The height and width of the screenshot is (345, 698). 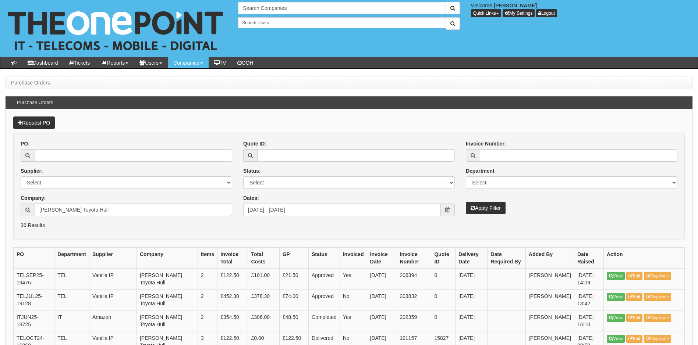 I want to click on th: Status, so click(x=324, y=258).